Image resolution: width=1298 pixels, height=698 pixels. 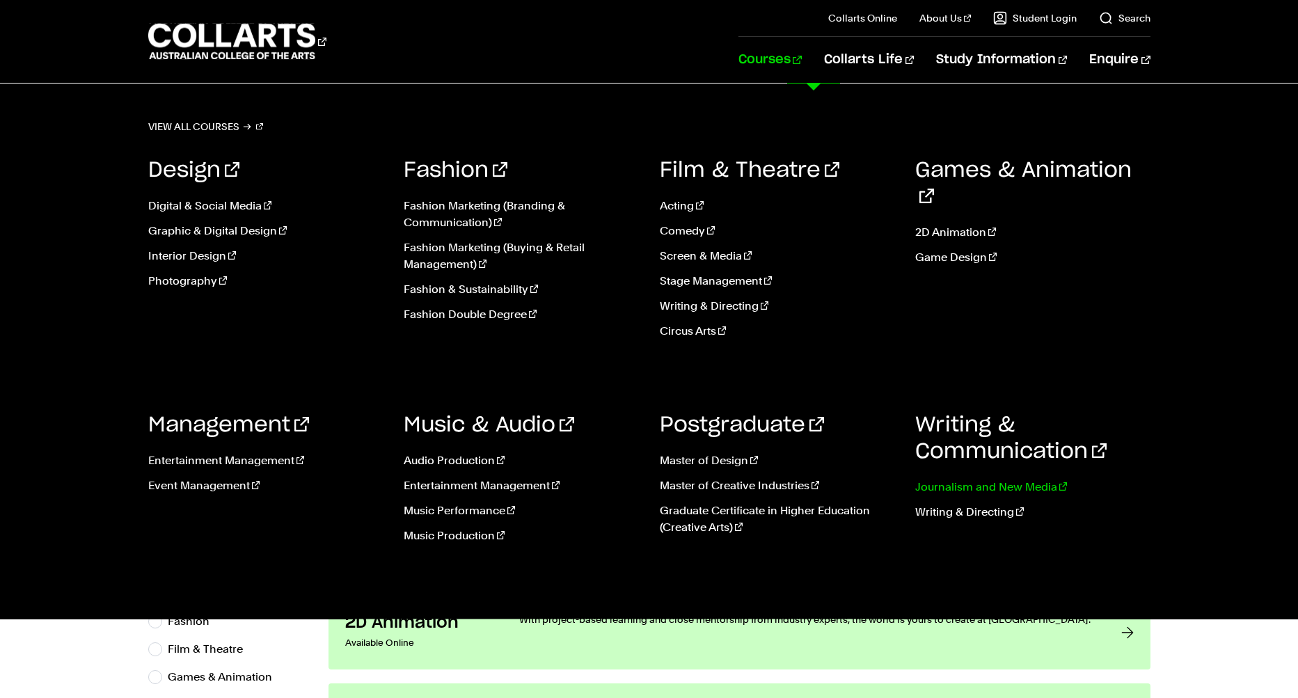 What do you see at coordinates (777, 461) in the screenshot?
I see `a: Master of Design` at bounding box center [777, 461].